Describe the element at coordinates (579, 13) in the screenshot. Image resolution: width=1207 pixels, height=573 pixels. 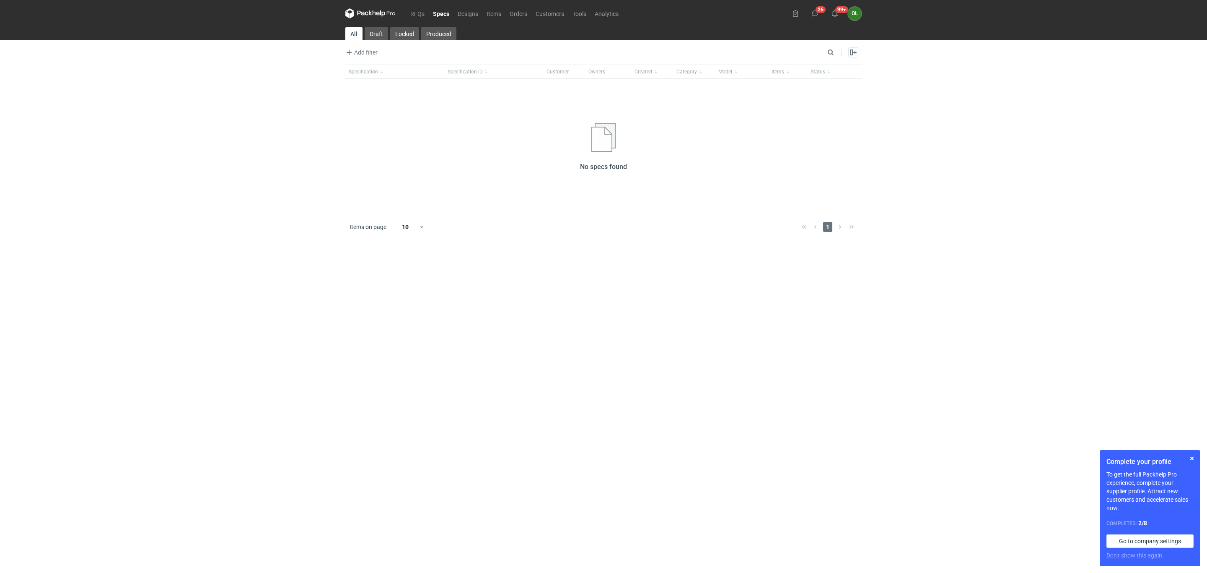
I see `a: Tools` at that location.